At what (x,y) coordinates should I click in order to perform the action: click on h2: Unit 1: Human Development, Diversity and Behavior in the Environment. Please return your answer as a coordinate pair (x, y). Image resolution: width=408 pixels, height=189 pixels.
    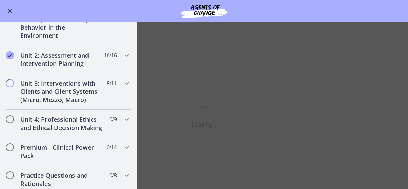
    Looking at the image, I should click on (62, 23).